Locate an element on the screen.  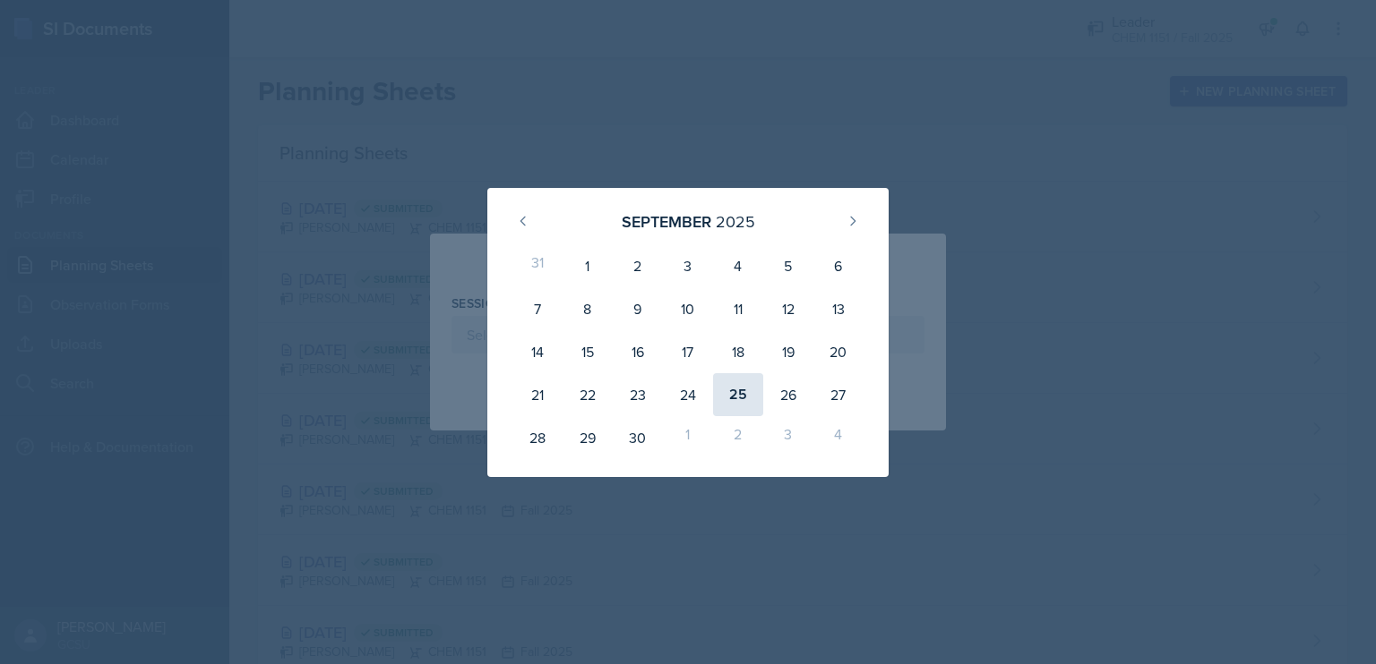
div: 26 is located at coordinates (788, 395).